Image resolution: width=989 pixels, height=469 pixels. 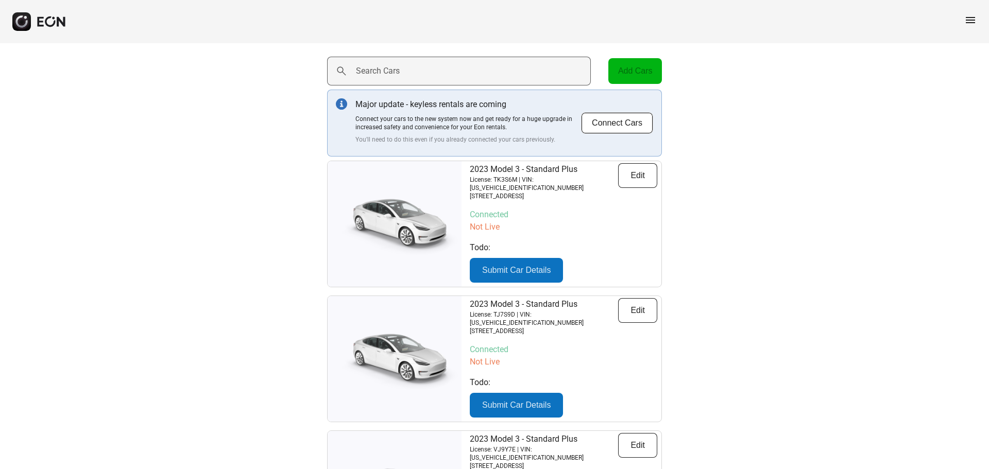 What do you see at coordinates (468, 140) in the screenshot?
I see `p: You'll need to do this even if you already connected your cars previously.` at bounding box center [468, 140].